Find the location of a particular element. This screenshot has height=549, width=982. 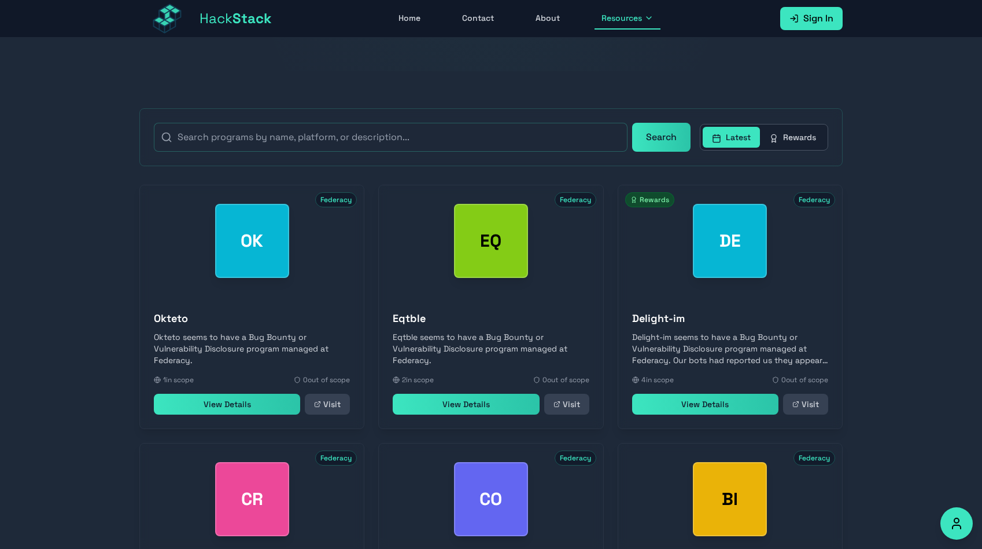

span: Sign In is located at coordinates (819, 19).